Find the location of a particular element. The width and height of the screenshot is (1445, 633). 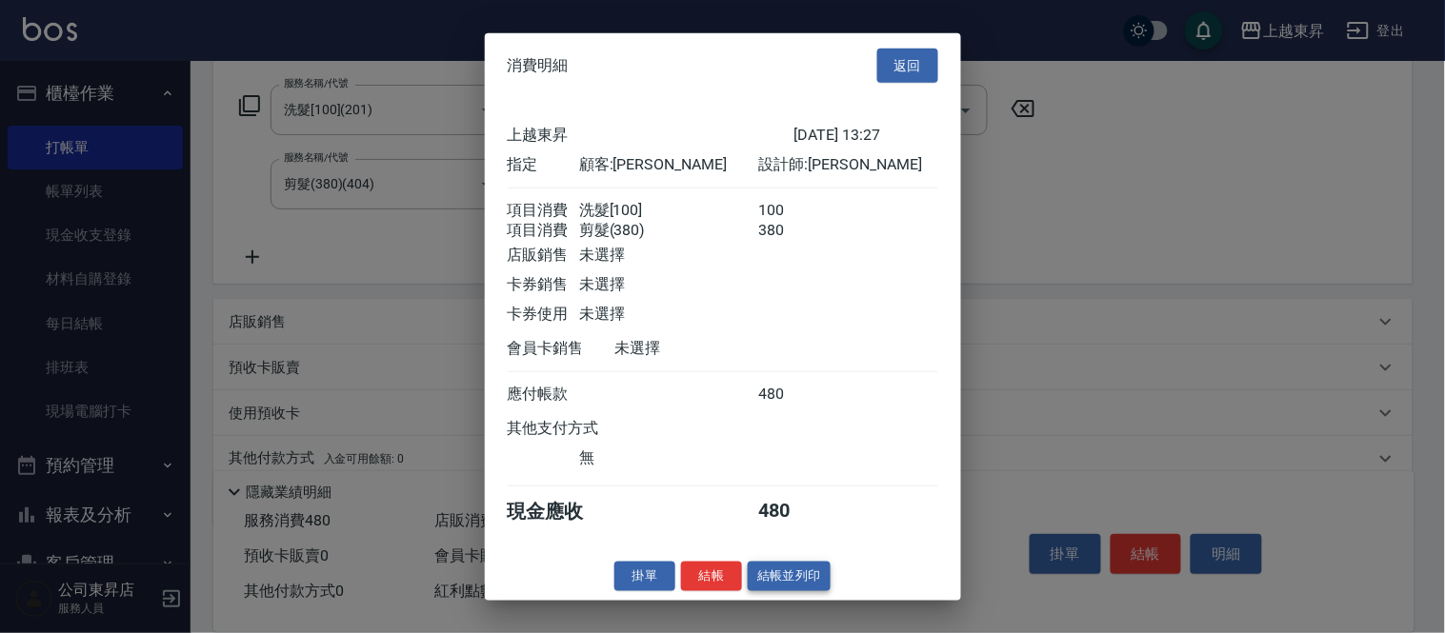

div: 會員卡銷售 is located at coordinates (561, 349).